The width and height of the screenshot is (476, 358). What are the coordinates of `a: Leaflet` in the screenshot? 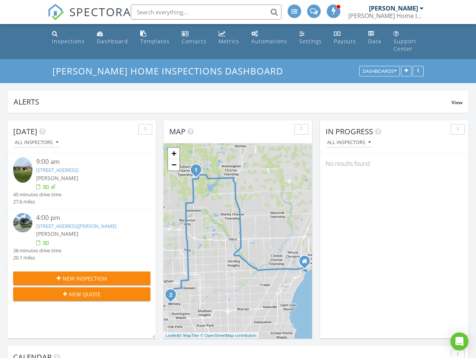 It's located at (171, 336).